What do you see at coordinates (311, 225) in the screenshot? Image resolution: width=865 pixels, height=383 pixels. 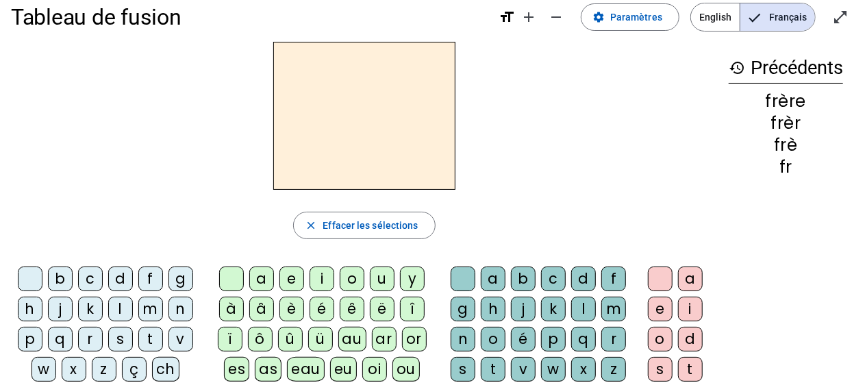 I see `mat-icon: close` at bounding box center [311, 225].